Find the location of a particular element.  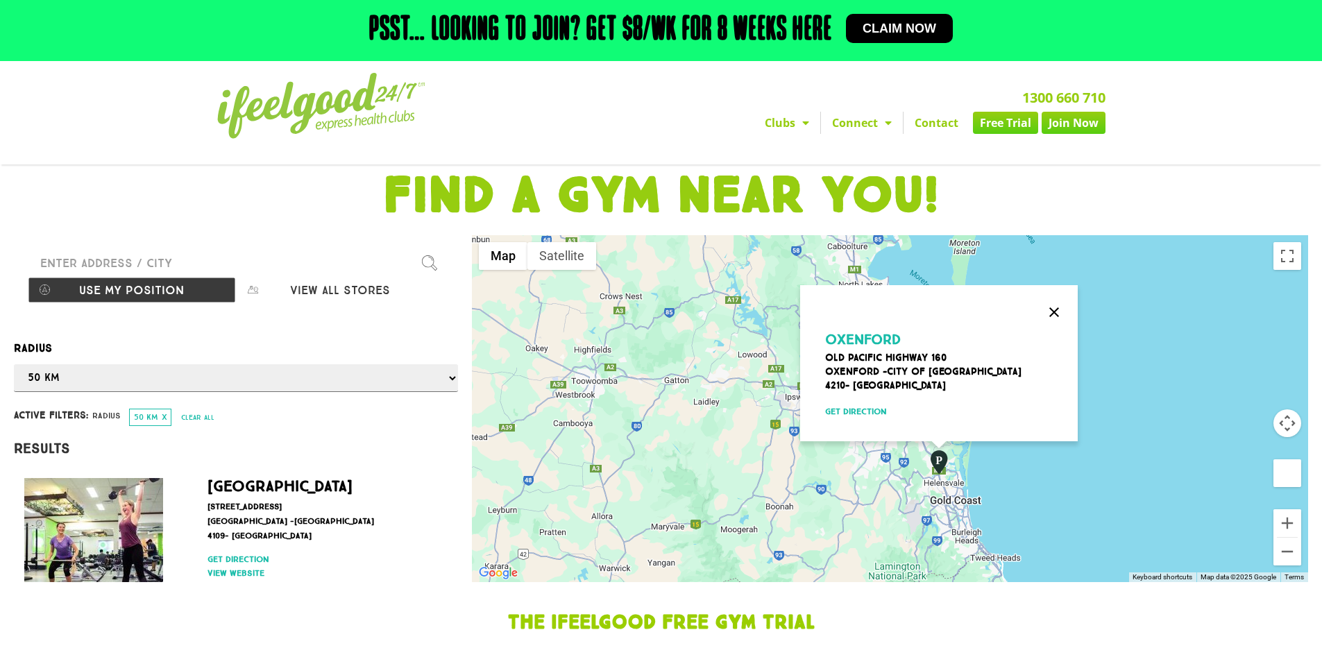

button: Show street map is located at coordinates (503, 256).